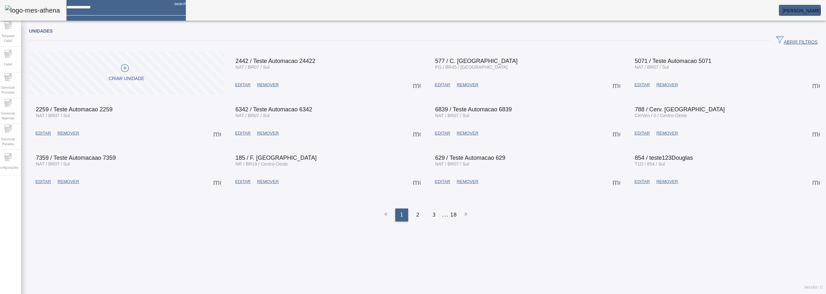 The image size is (826, 294). What do you see at coordinates (274, 109) in the screenshot?
I see `span: 6342 / Teste Automacao 6342` at bounding box center [274, 109].